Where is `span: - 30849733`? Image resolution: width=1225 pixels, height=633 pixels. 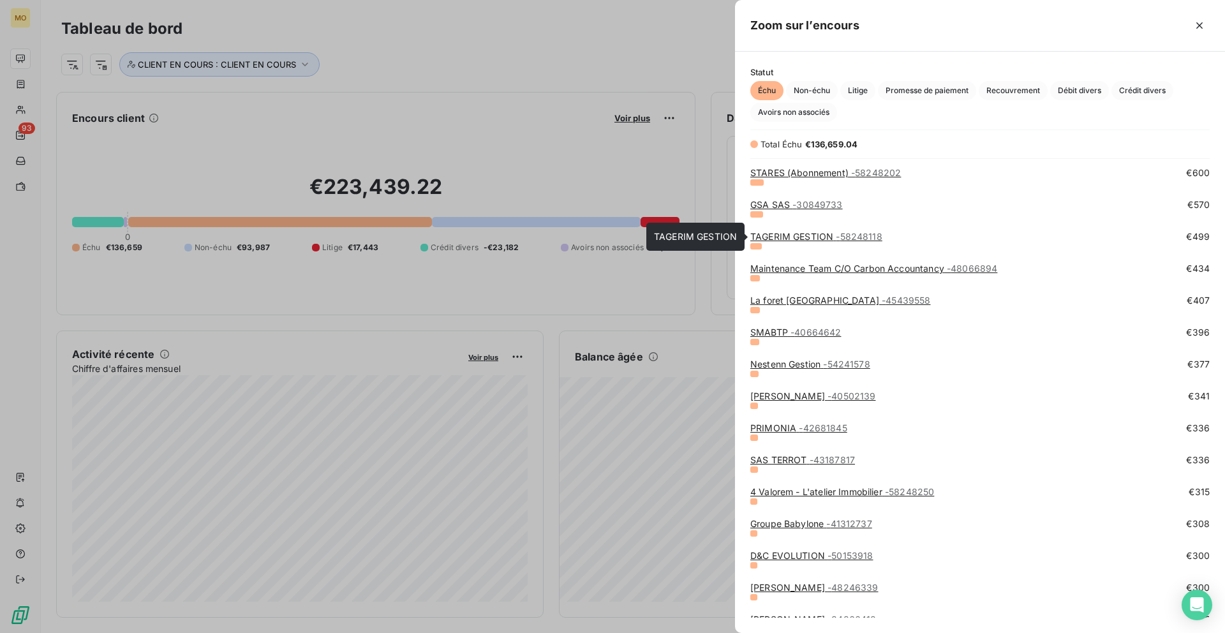
span: - 30849733 is located at coordinates (817, 204).